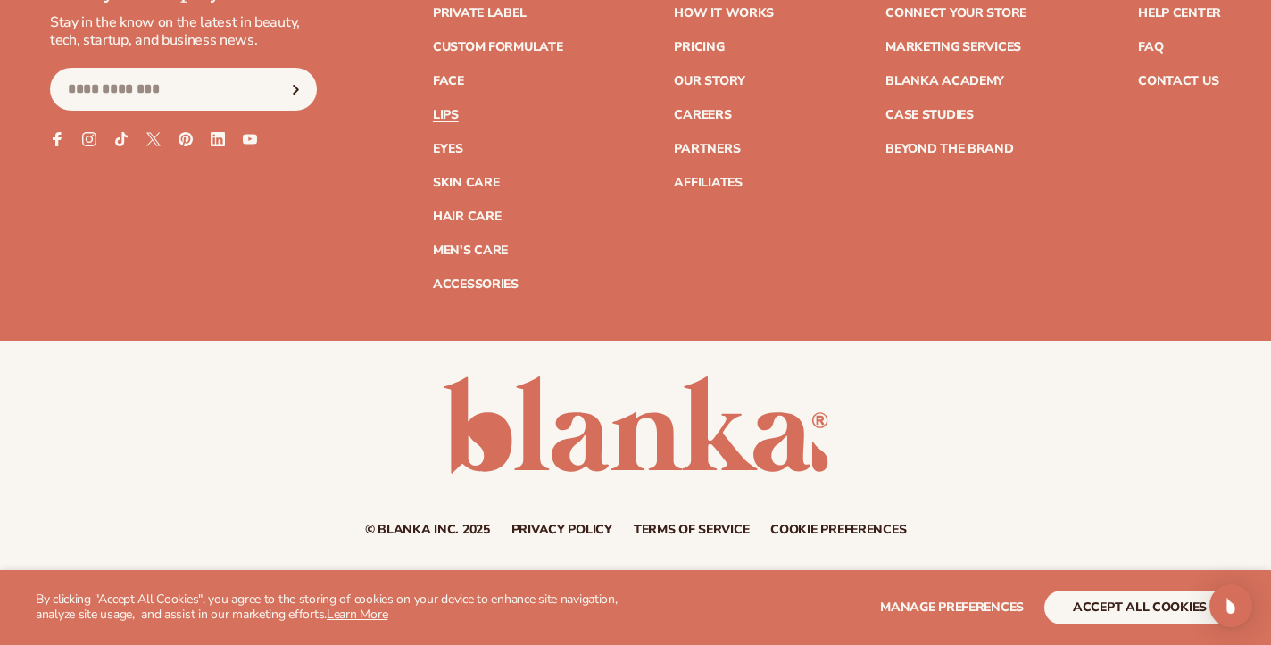 The width and height of the screenshot is (1271, 645). Describe the element at coordinates (707, 149) in the screenshot. I see `a: Partners` at that location.